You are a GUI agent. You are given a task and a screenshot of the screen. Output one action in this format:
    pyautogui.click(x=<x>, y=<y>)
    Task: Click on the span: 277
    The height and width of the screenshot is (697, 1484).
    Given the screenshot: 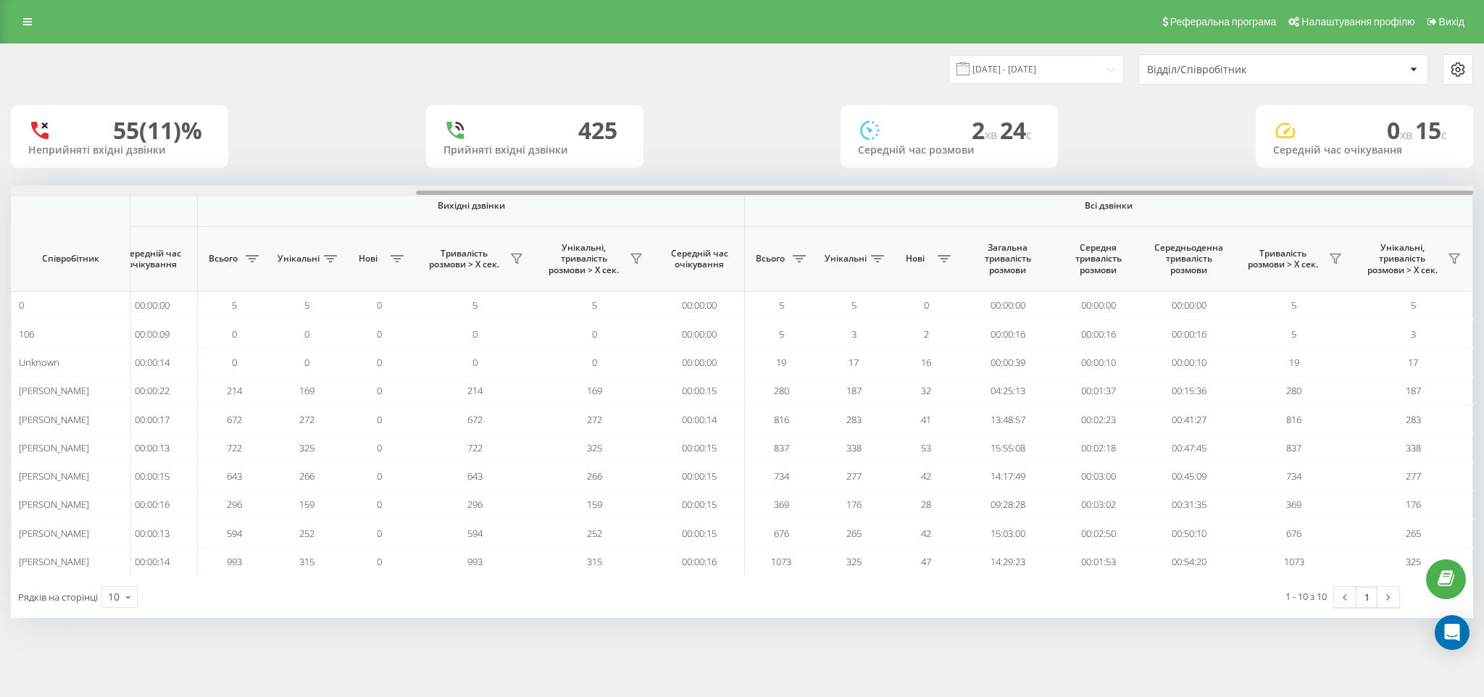 What is the action you would take?
    pyautogui.click(x=853, y=476)
    